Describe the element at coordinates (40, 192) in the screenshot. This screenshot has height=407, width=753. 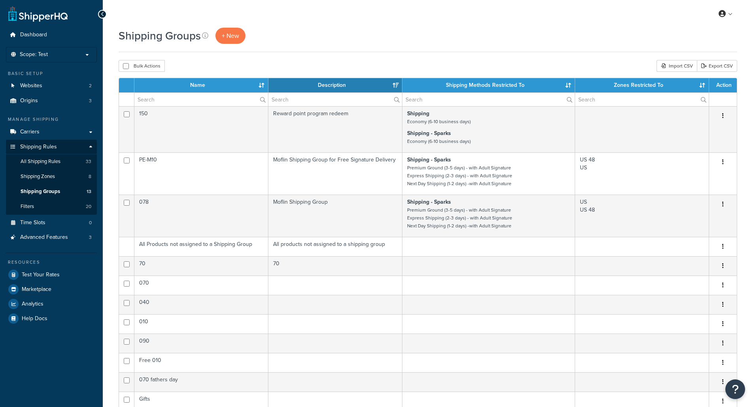
I see `span: Shipping Groups` at that location.